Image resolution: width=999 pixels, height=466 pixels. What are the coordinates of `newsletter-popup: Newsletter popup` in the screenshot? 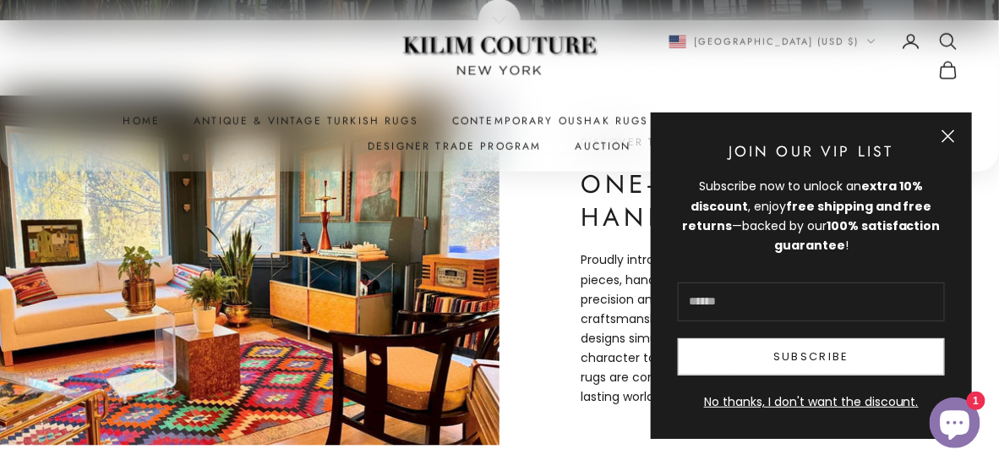 It's located at (812, 276).